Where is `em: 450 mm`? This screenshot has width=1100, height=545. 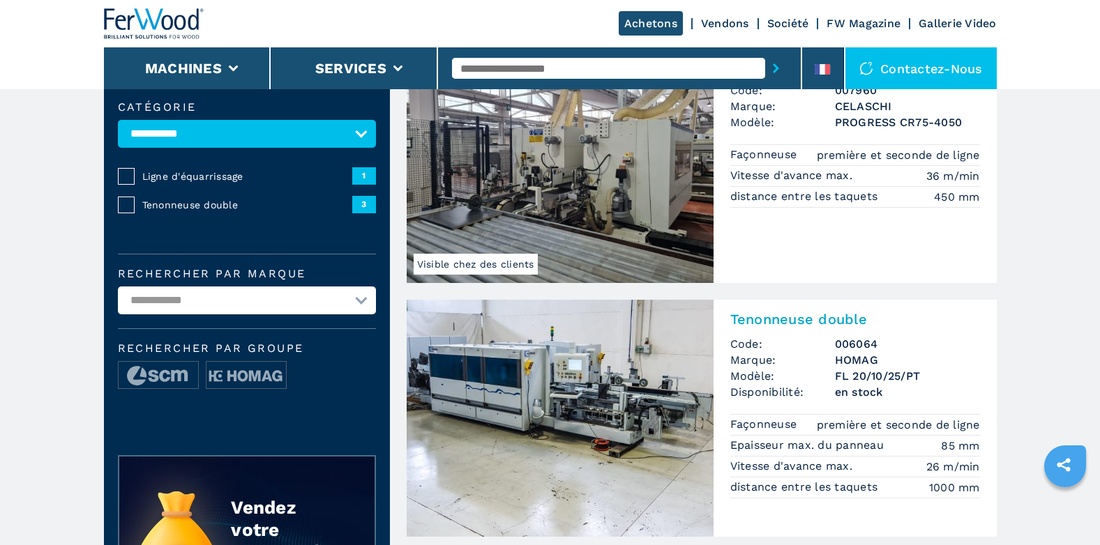
em: 450 mm is located at coordinates (957, 197).